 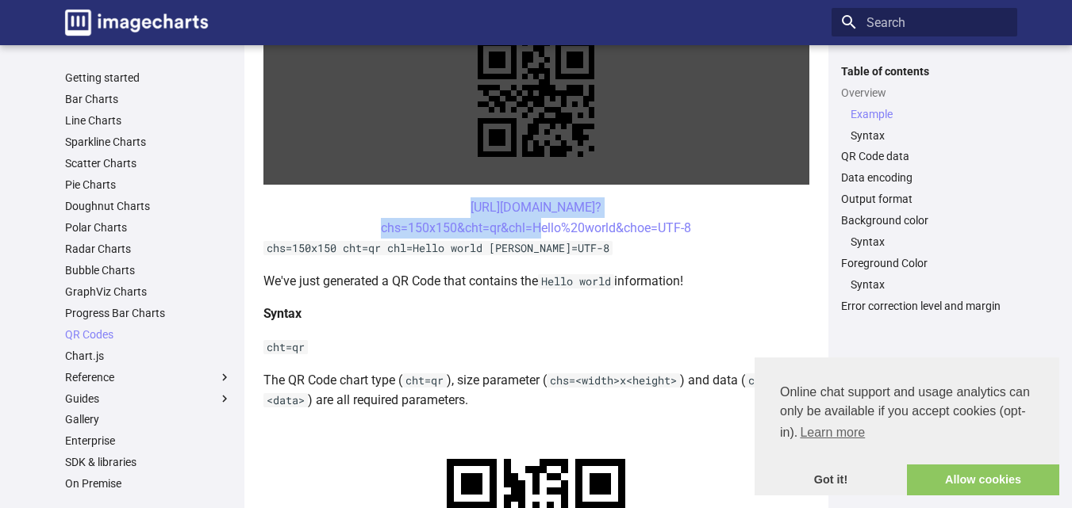 What do you see at coordinates (148, 249) in the screenshot?
I see `a: Radar Charts` at bounding box center [148, 249].